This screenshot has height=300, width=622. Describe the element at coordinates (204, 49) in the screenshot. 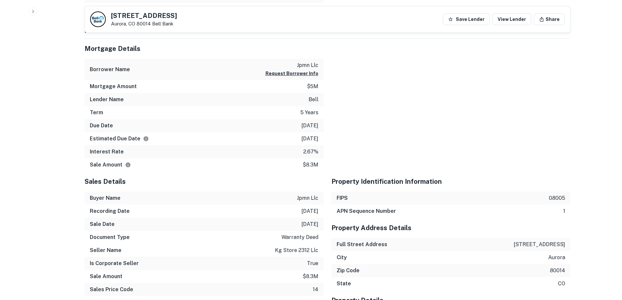

I see `h5: Mortgage Details` at that location.